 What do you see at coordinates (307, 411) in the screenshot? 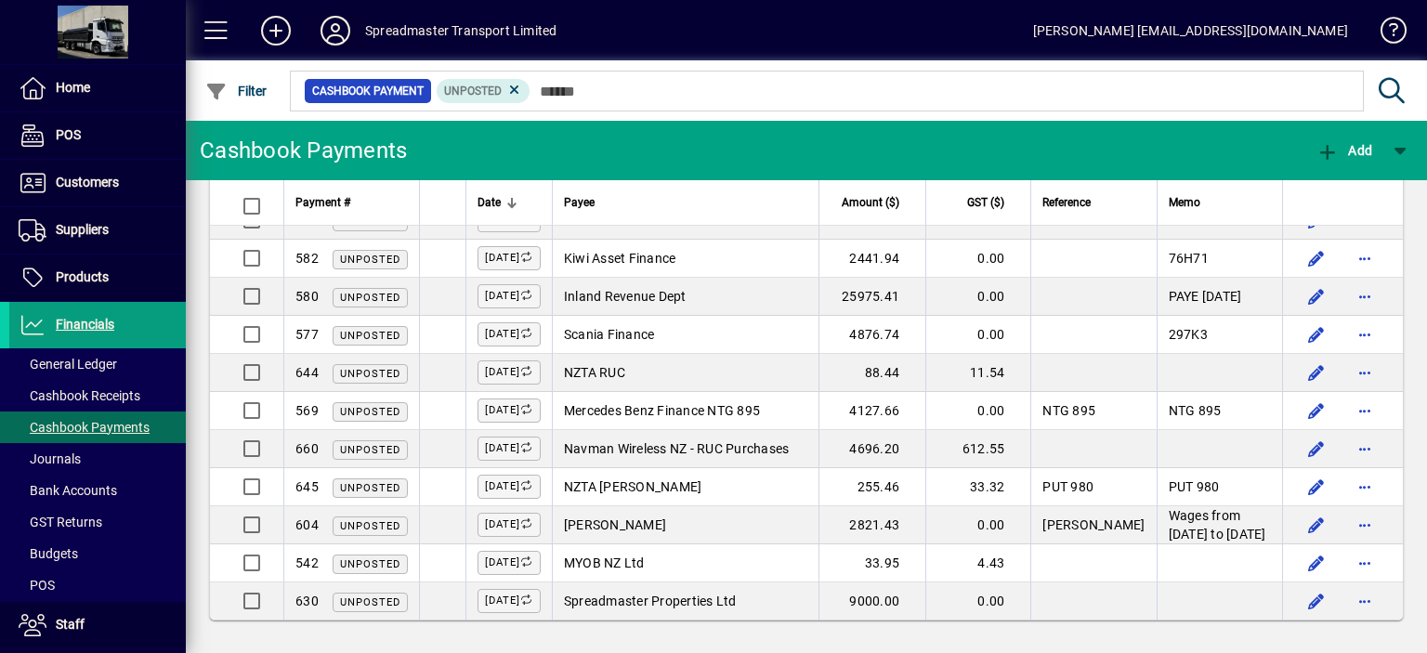
I see `span: 569` at bounding box center [307, 411].